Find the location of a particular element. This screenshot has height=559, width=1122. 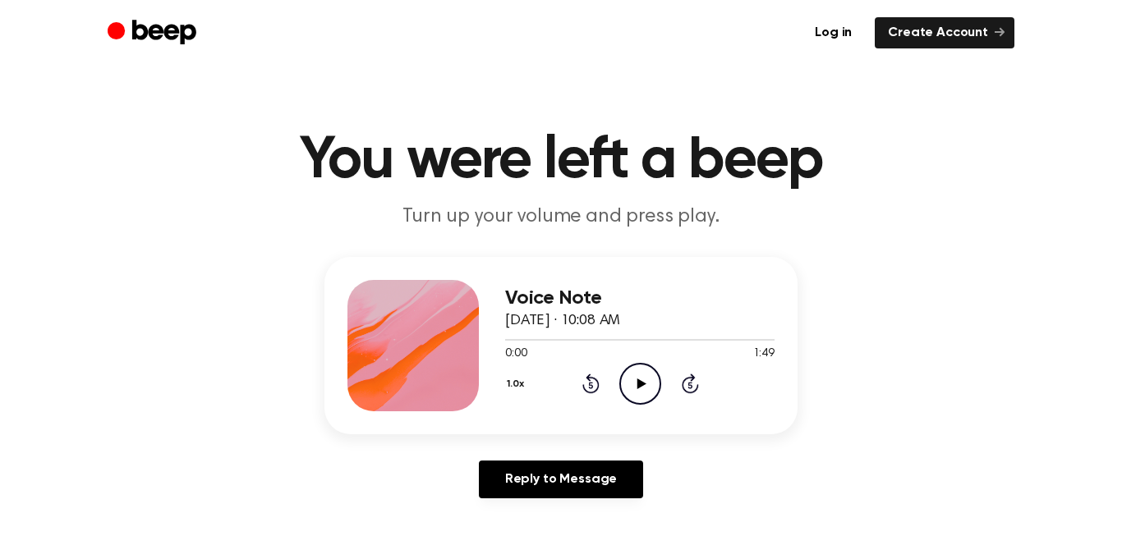

a: Reply to Message is located at coordinates (561, 480).